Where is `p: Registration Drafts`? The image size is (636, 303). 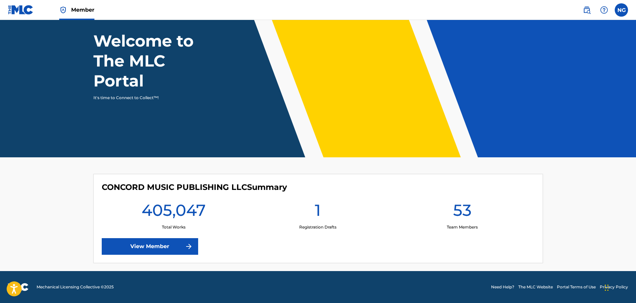 p: Registration Drafts is located at coordinates (318, 227).